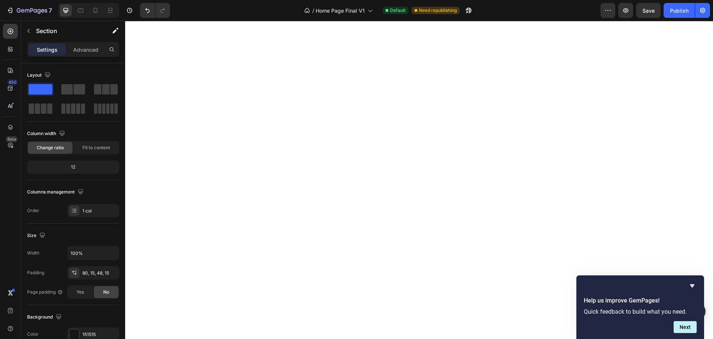 Image resolution: width=713 pixels, height=339 pixels. What do you see at coordinates (398, 10) in the screenshot?
I see `span: Default` at bounding box center [398, 10].